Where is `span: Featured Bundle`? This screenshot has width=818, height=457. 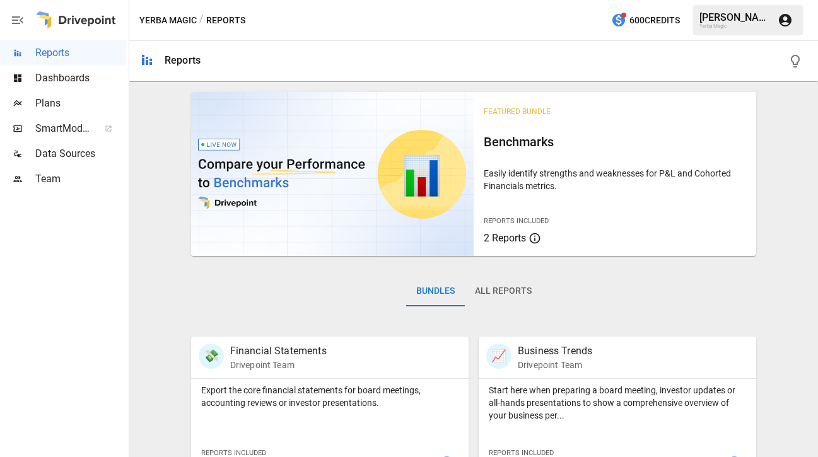 span: Featured Bundle is located at coordinates (517, 112).